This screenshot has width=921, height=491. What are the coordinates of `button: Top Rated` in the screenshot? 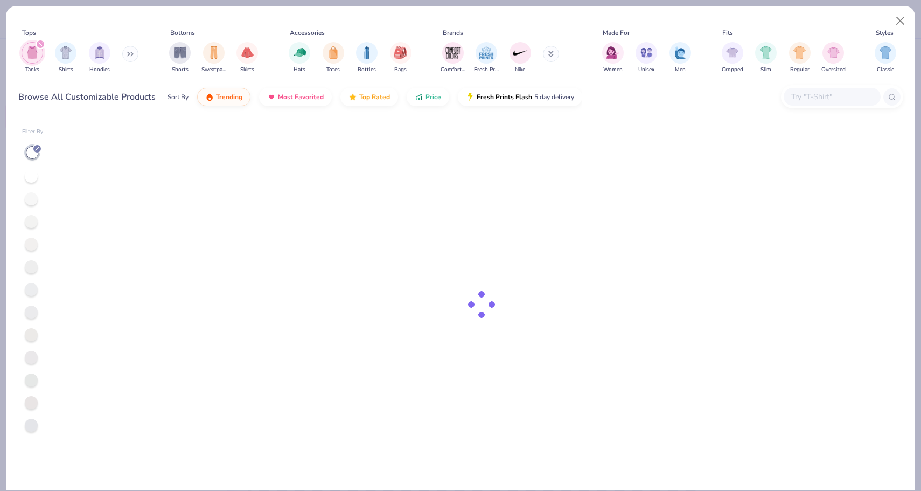 It's located at (369, 97).